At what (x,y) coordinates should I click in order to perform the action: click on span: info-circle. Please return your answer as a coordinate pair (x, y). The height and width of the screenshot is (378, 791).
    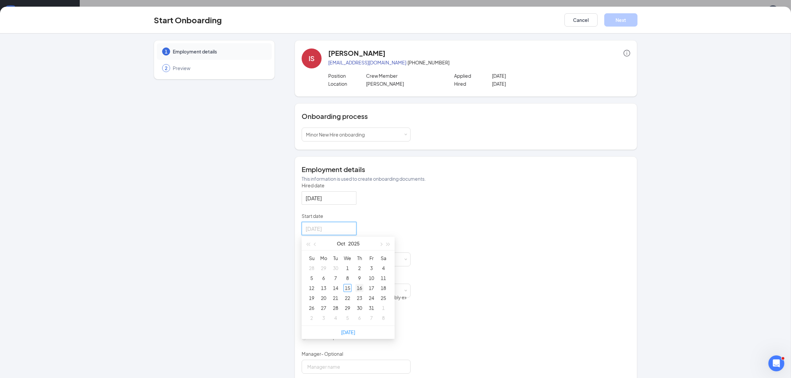
    Looking at the image, I should click on (627, 53).